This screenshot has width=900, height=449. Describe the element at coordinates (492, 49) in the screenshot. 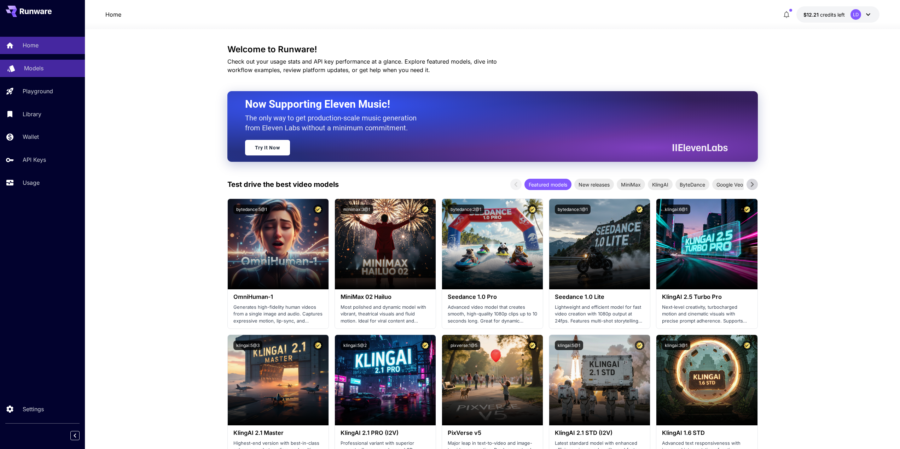

I see `h3: Welcome to Runware!` at that location.